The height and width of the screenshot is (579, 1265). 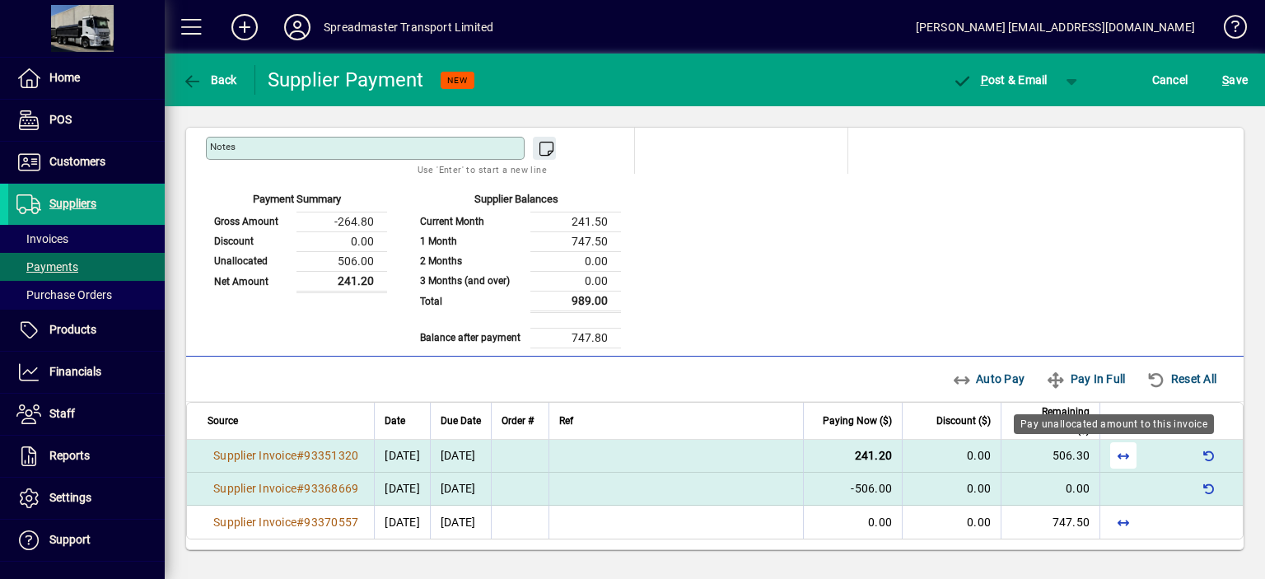 I want to click on span: Ref, so click(x=566, y=421).